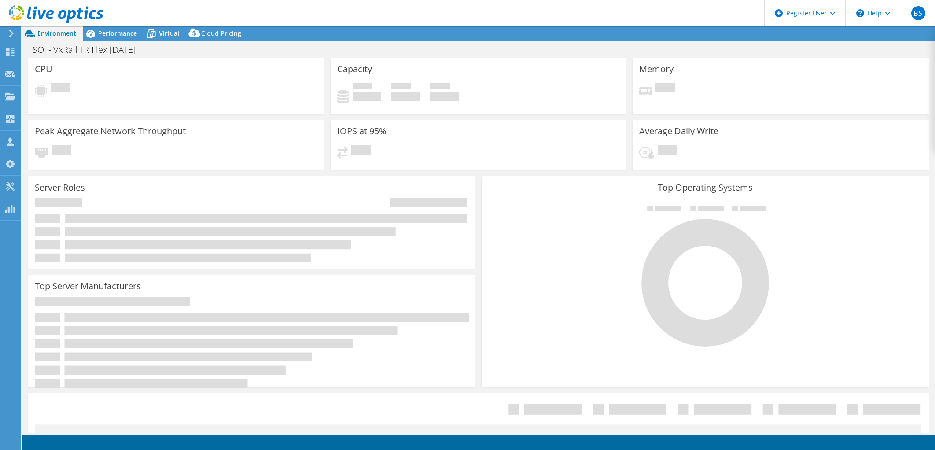  Describe the element at coordinates (860, 13) in the screenshot. I see `svg: \n` at that location.